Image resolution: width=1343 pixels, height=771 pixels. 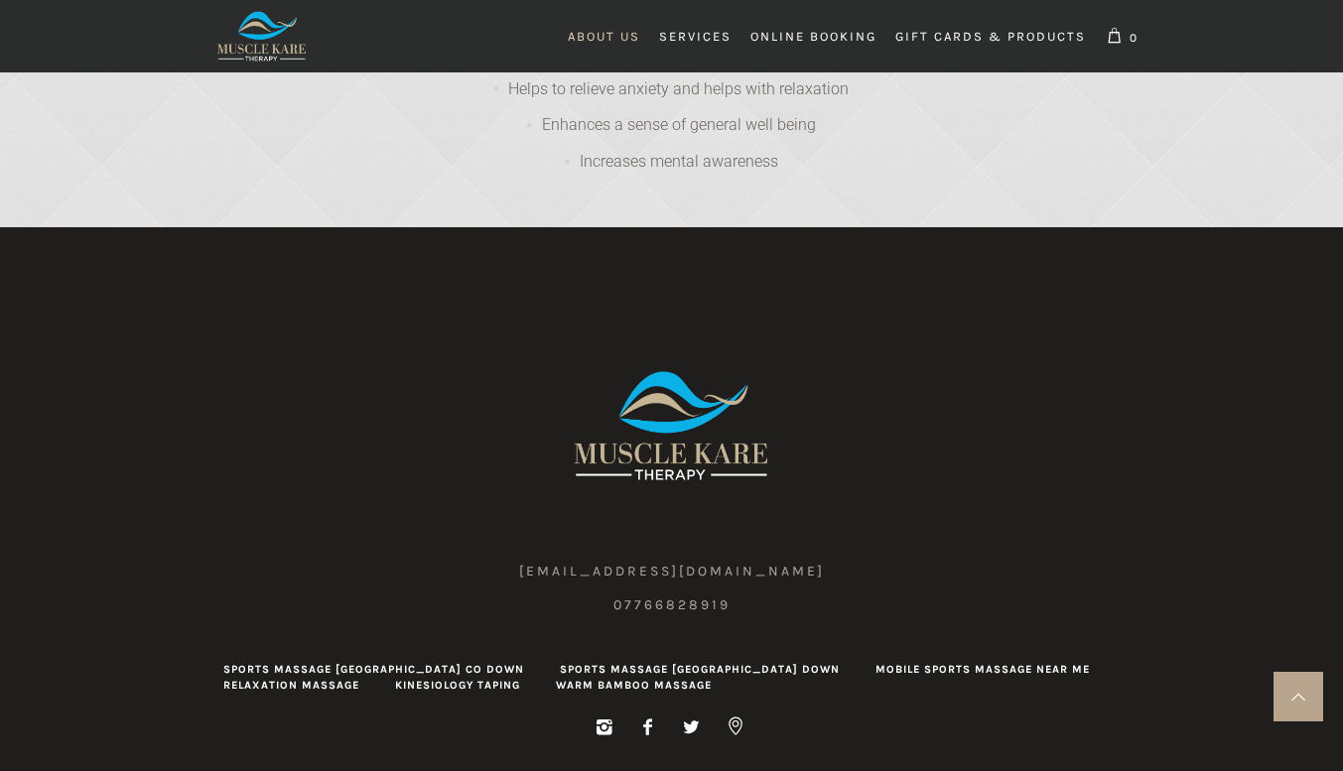 What do you see at coordinates (671, 120) in the screenshot?
I see `li: Enhances a sense of general well being` at bounding box center [671, 120].